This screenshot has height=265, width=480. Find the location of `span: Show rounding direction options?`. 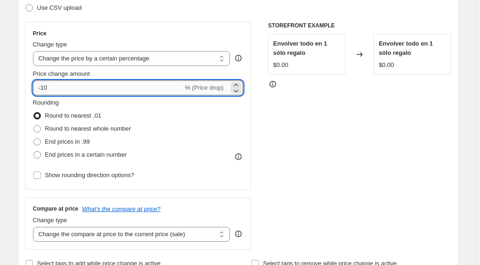

span: Show rounding direction options? is located at coordinates (90, 175).